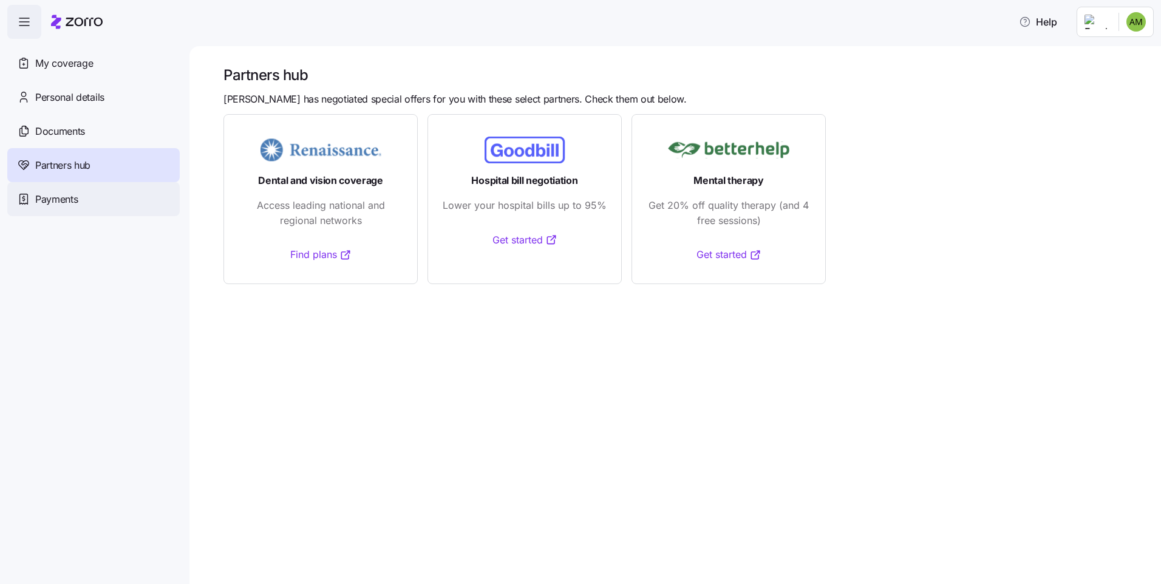  I want to click on button: Help, so click(1038, 22).